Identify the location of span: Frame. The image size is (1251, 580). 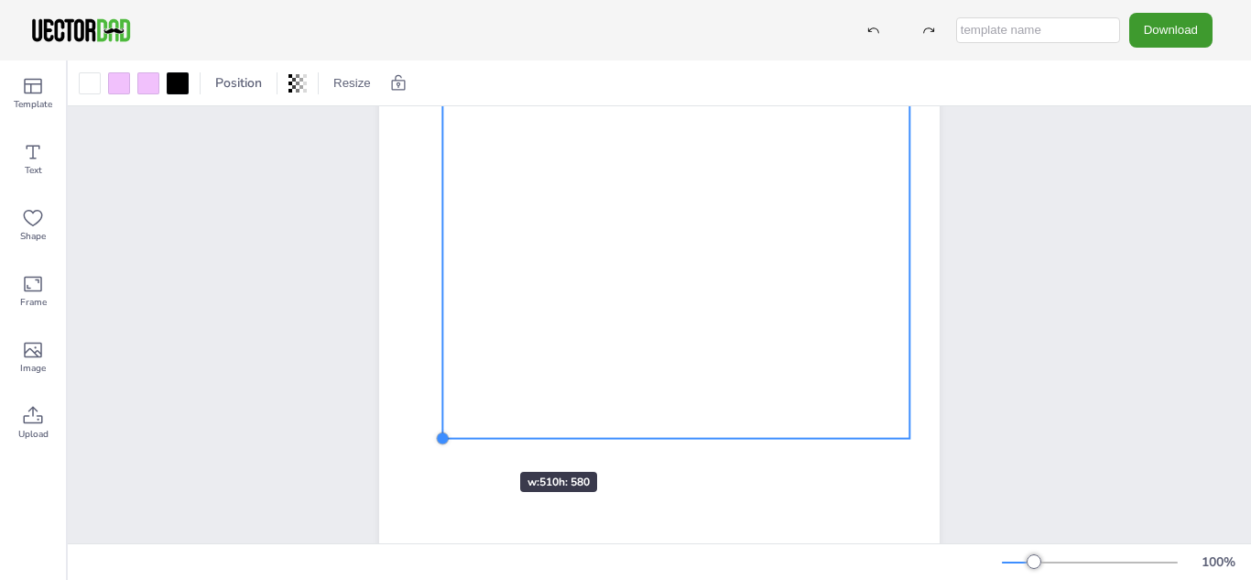
(33, 302).